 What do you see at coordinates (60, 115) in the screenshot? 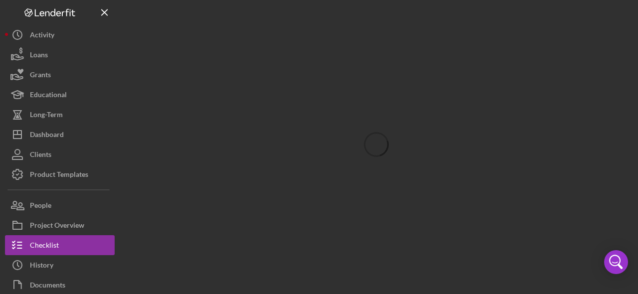
I see `button: Long-Term` at bounding box center [60, 115].